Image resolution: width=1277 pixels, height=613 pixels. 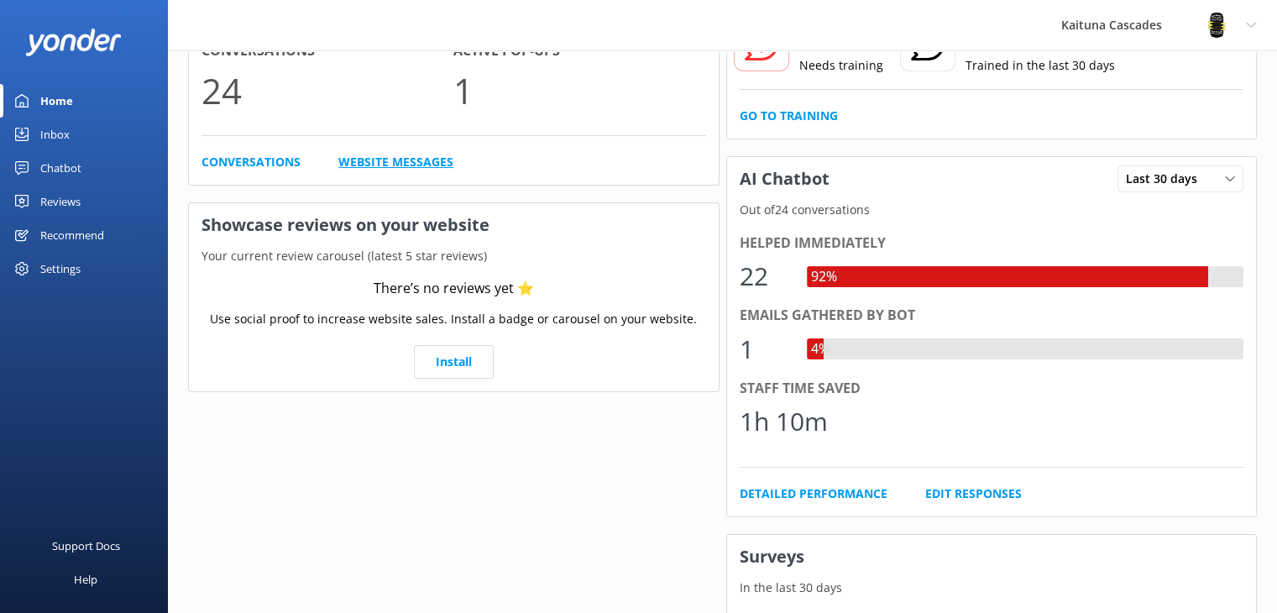 What do you see at coordinates (55, 134) in the screenshot?
I see `div: Inbox` at bounding box center [55, 134].